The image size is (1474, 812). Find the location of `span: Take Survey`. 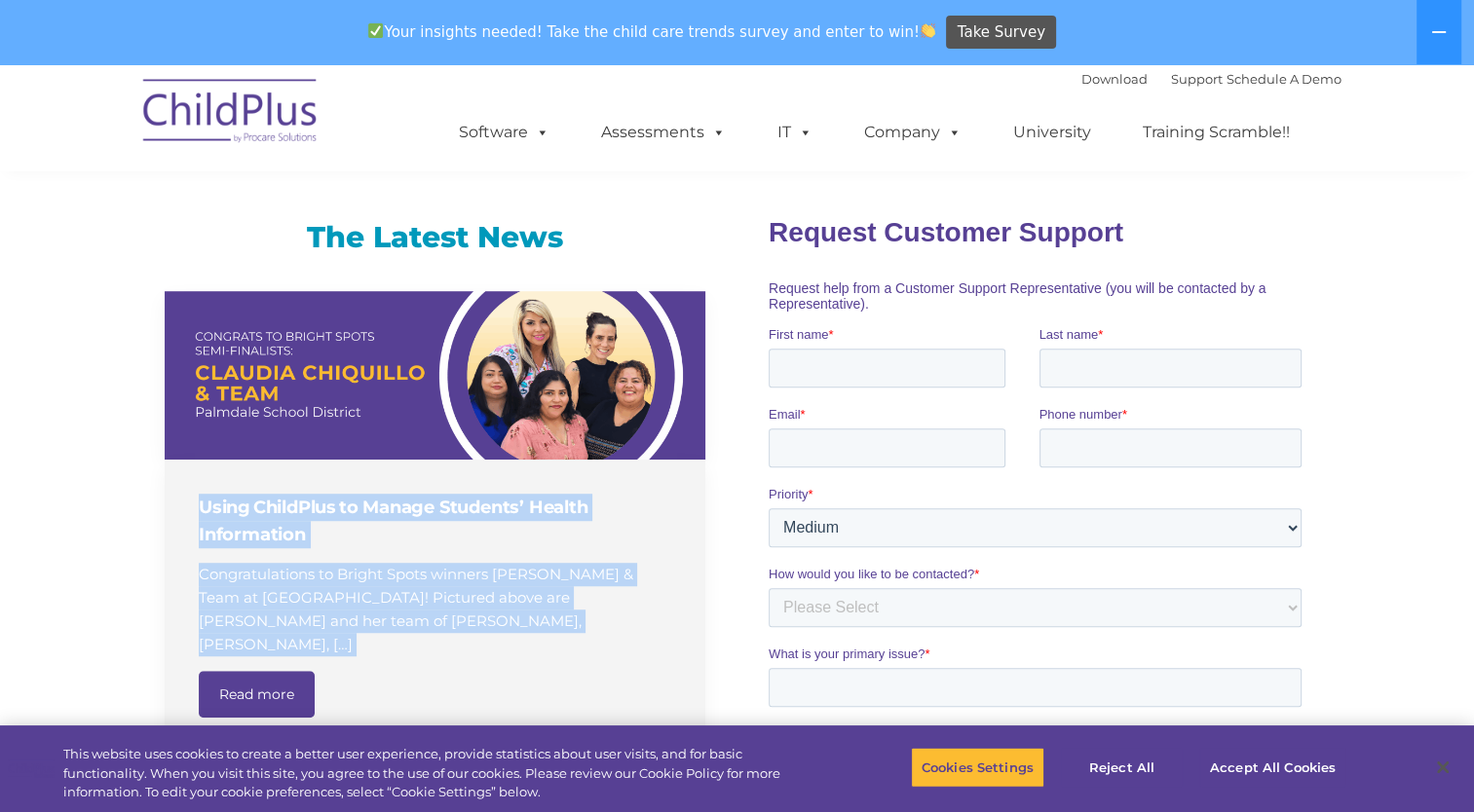

span: Take Survey is located at coordinates (1001, 32).